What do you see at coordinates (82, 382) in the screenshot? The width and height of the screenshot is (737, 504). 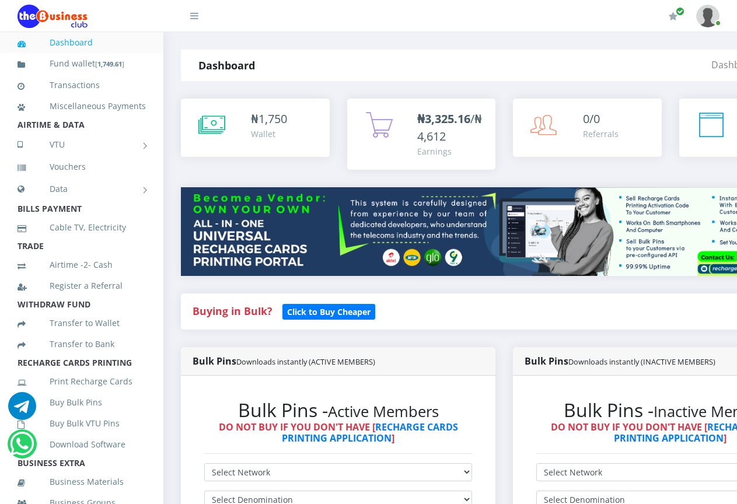 I see `a: Print Recharge Cards` at bounding box center [82, 382].